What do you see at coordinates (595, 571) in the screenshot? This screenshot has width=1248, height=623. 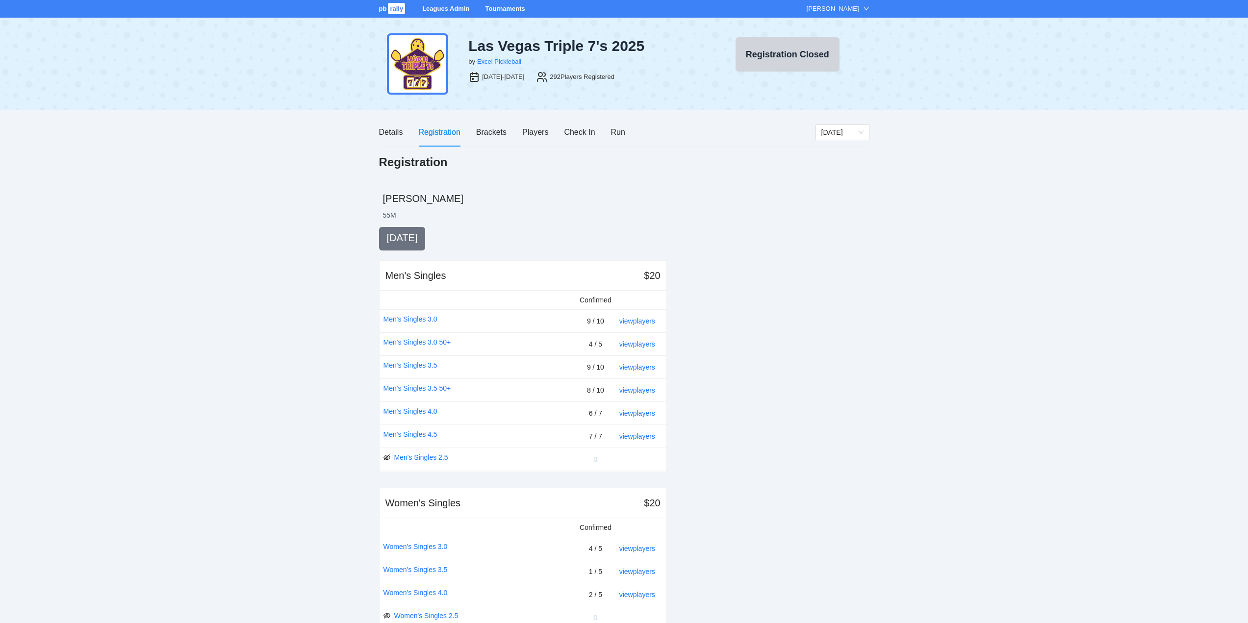 I see `td: 1 / 5` at bounding box center [595, 571].